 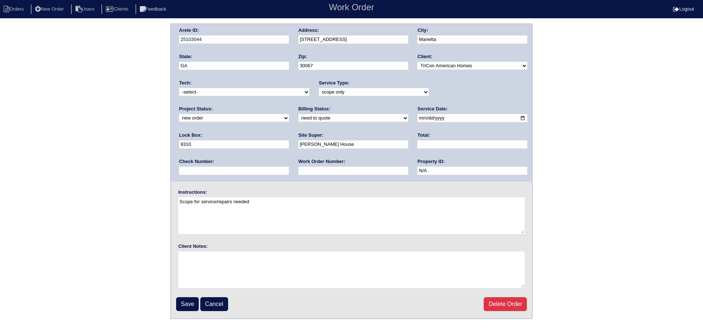 I want to click on textarea: Scope for service/repairs needed, so click(x=351, y=216).